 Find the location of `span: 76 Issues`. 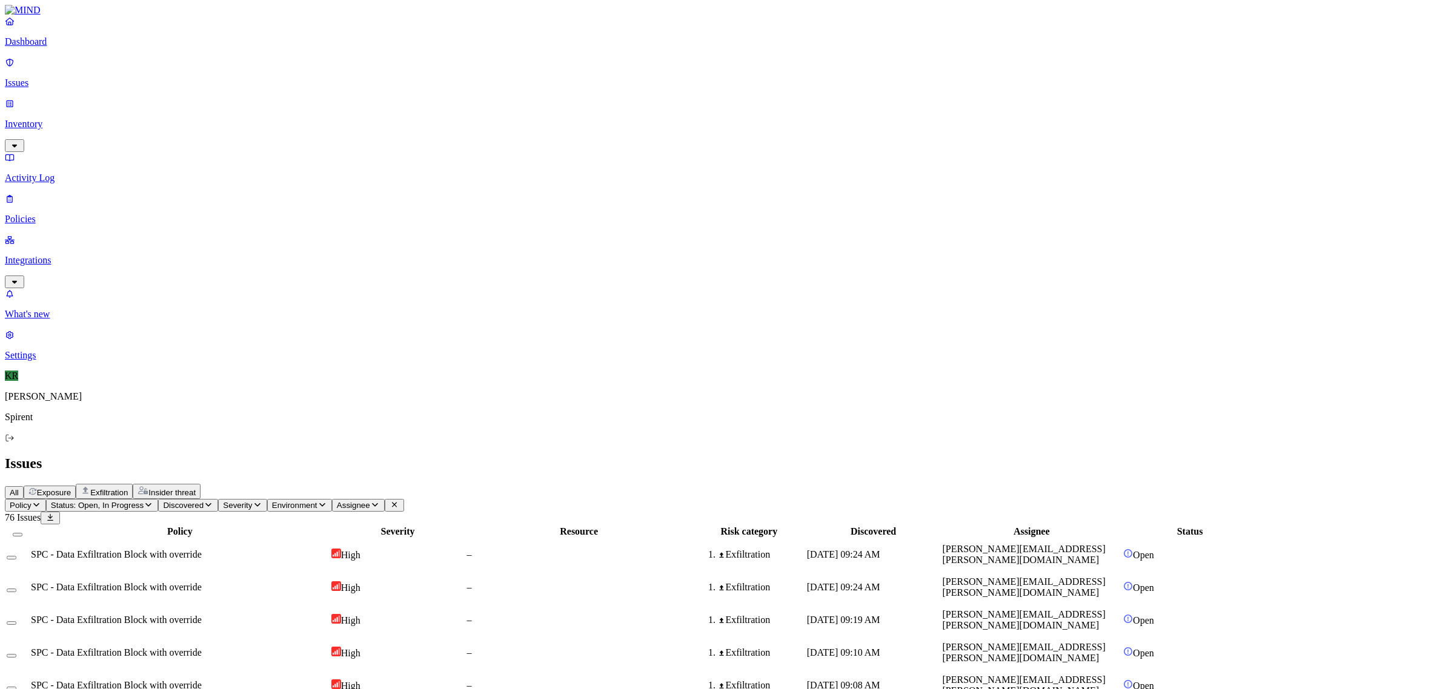

span: 76 Issues is located at coordinates (22, 517).